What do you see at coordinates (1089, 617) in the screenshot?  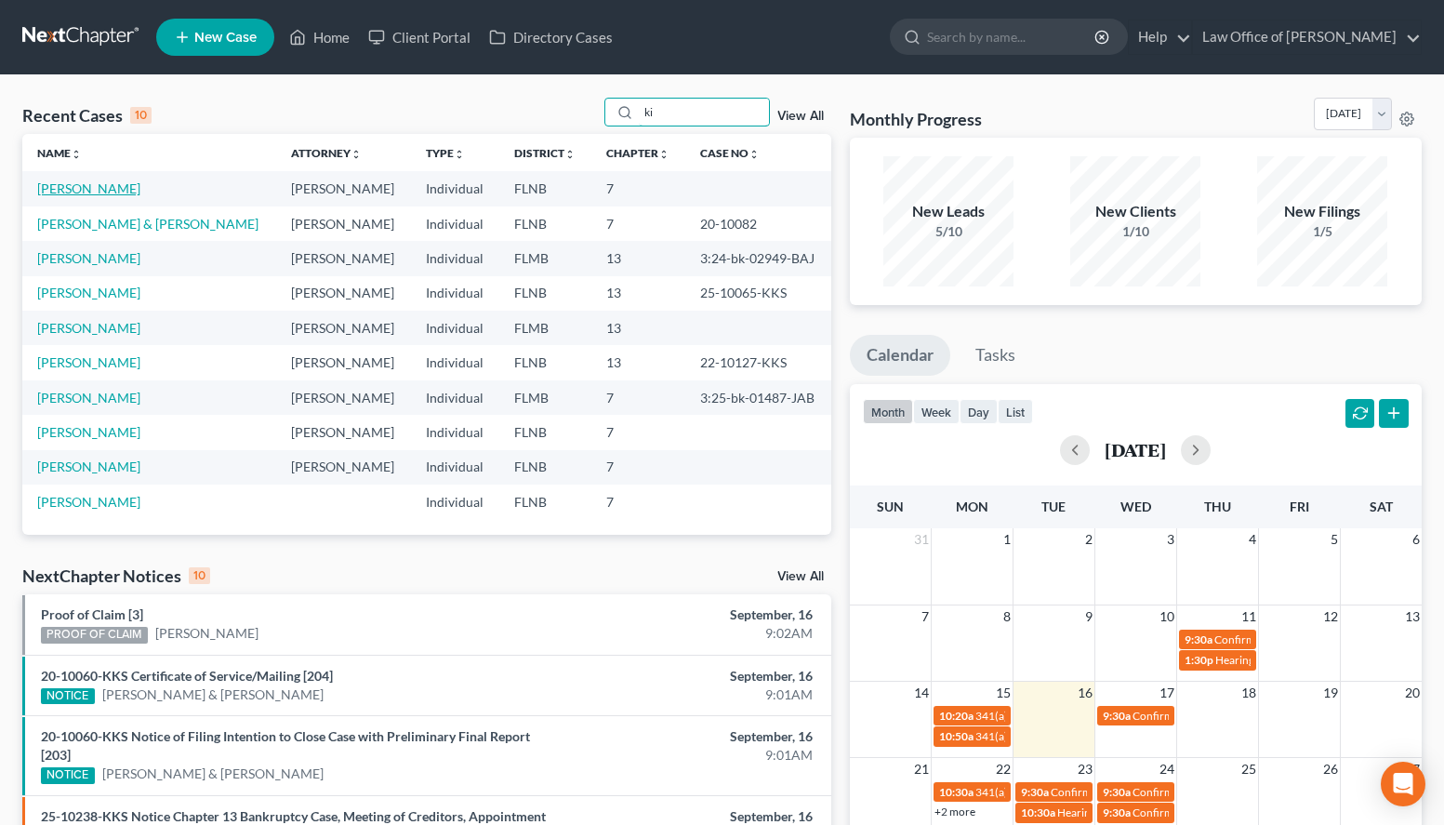 I see `span: 9` at bounding box center [1089, 617].